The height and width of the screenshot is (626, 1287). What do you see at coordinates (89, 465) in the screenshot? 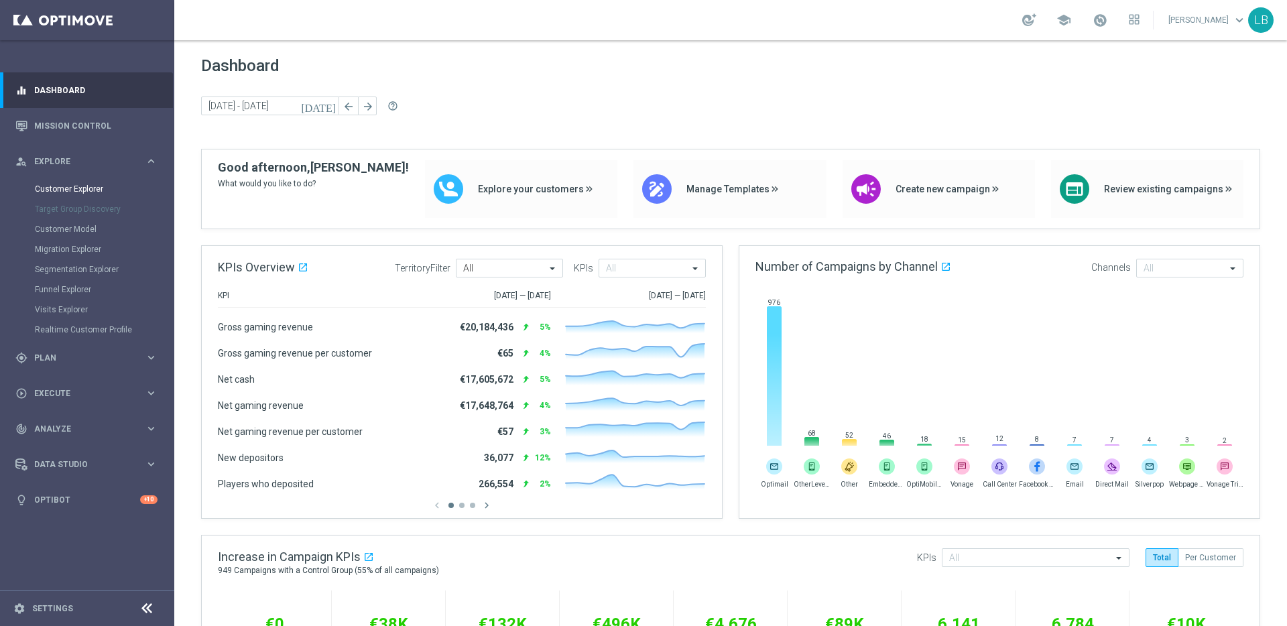
I see `span: Data Studio` at bounding box center [89, 465].